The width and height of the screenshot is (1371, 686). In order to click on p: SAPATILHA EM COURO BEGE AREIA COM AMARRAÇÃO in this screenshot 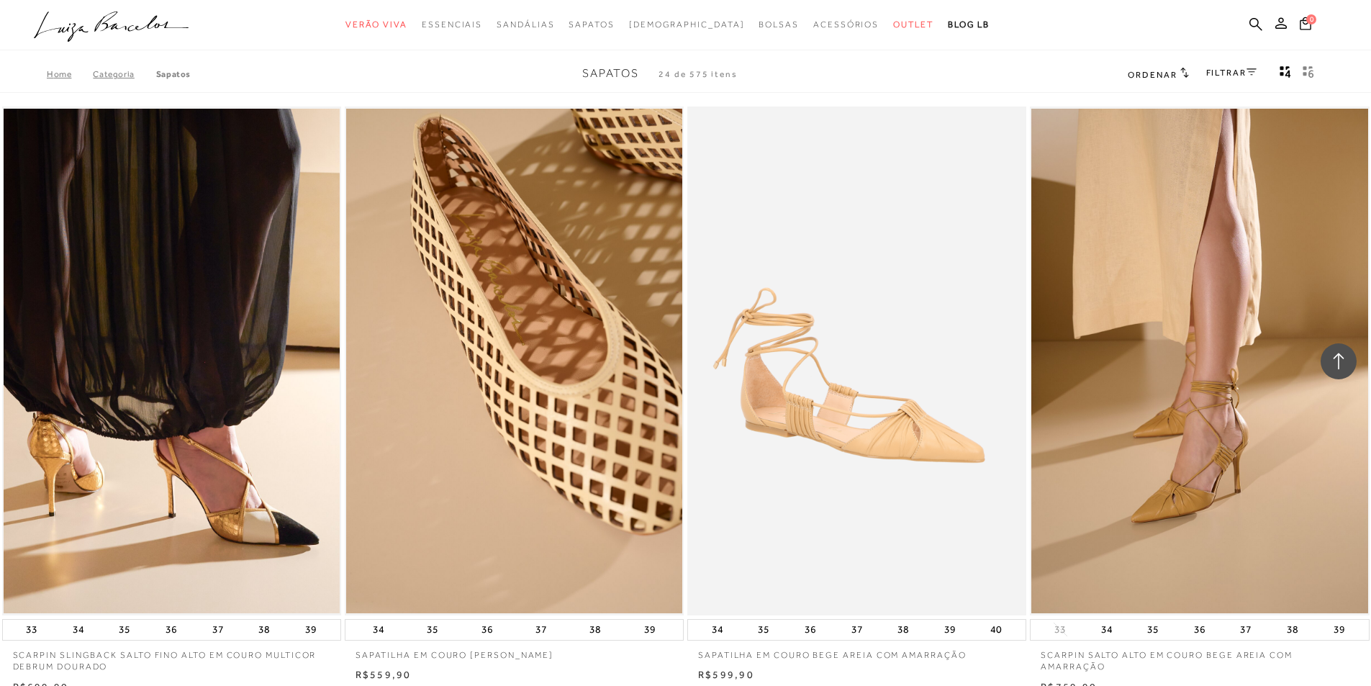, I will do `click(856, 651)`.